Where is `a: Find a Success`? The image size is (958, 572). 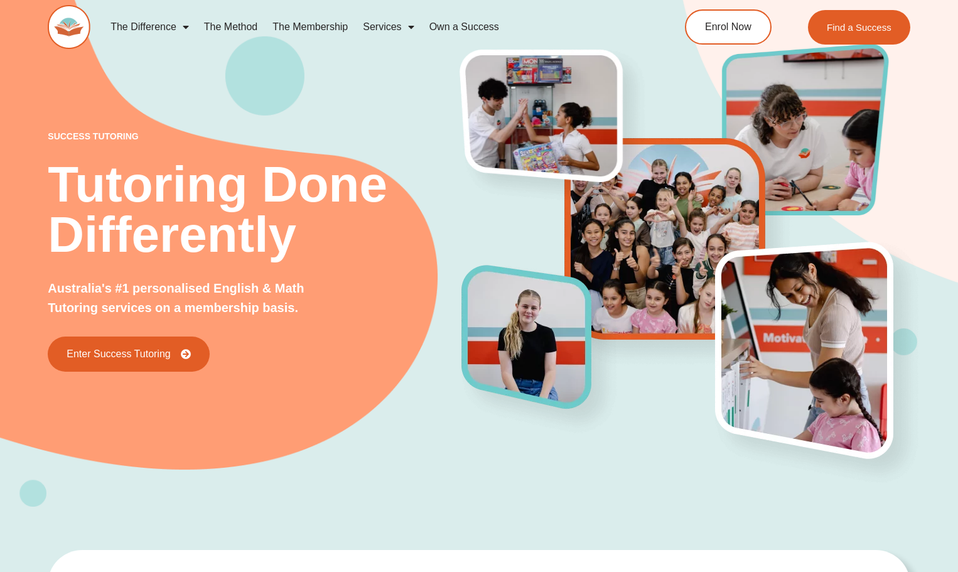 a: Find a Success is located at coordinates (859, 27).